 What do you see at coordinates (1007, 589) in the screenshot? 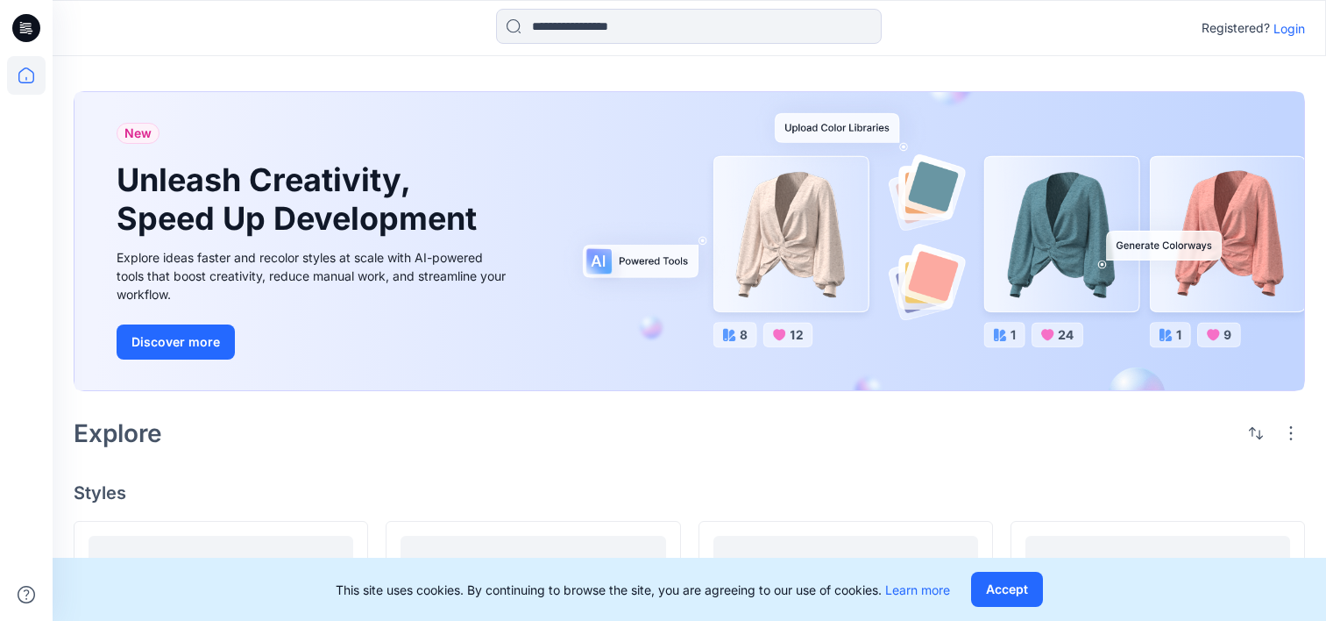
I see `button: Accept` at bounding box center [1007, 589].